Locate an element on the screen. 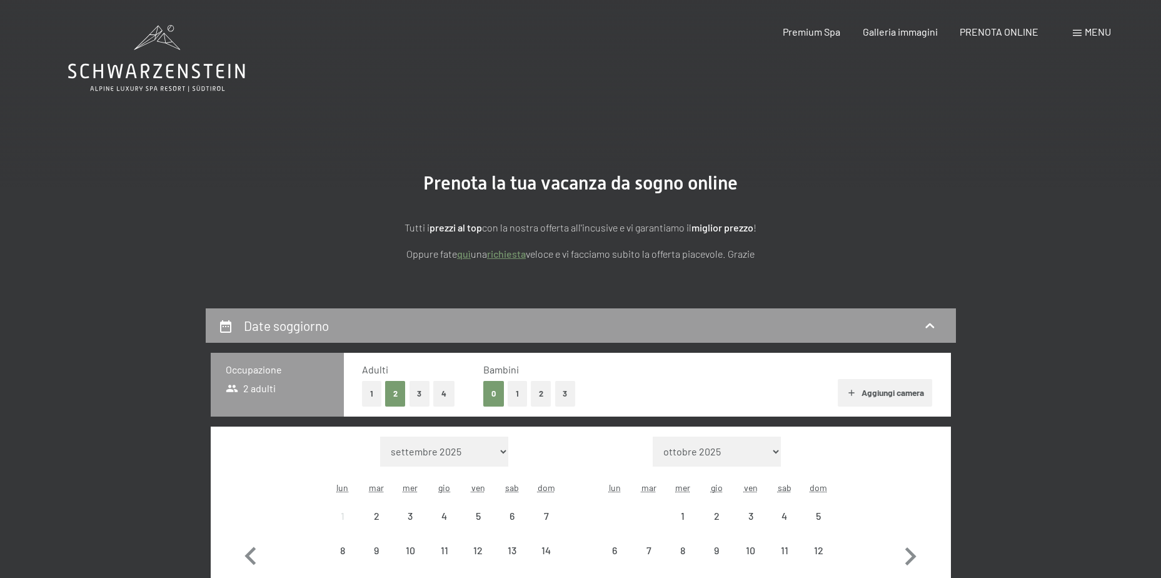 The width and height of the screenshot is (1161, 578). div: Fri Oct 10 2025 is located at coordinates (751, 550).